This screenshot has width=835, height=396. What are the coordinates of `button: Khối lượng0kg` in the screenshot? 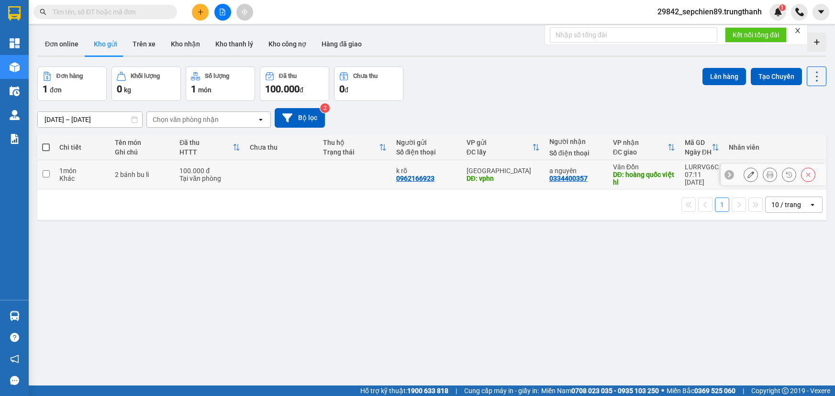 It's located at (146, 84).